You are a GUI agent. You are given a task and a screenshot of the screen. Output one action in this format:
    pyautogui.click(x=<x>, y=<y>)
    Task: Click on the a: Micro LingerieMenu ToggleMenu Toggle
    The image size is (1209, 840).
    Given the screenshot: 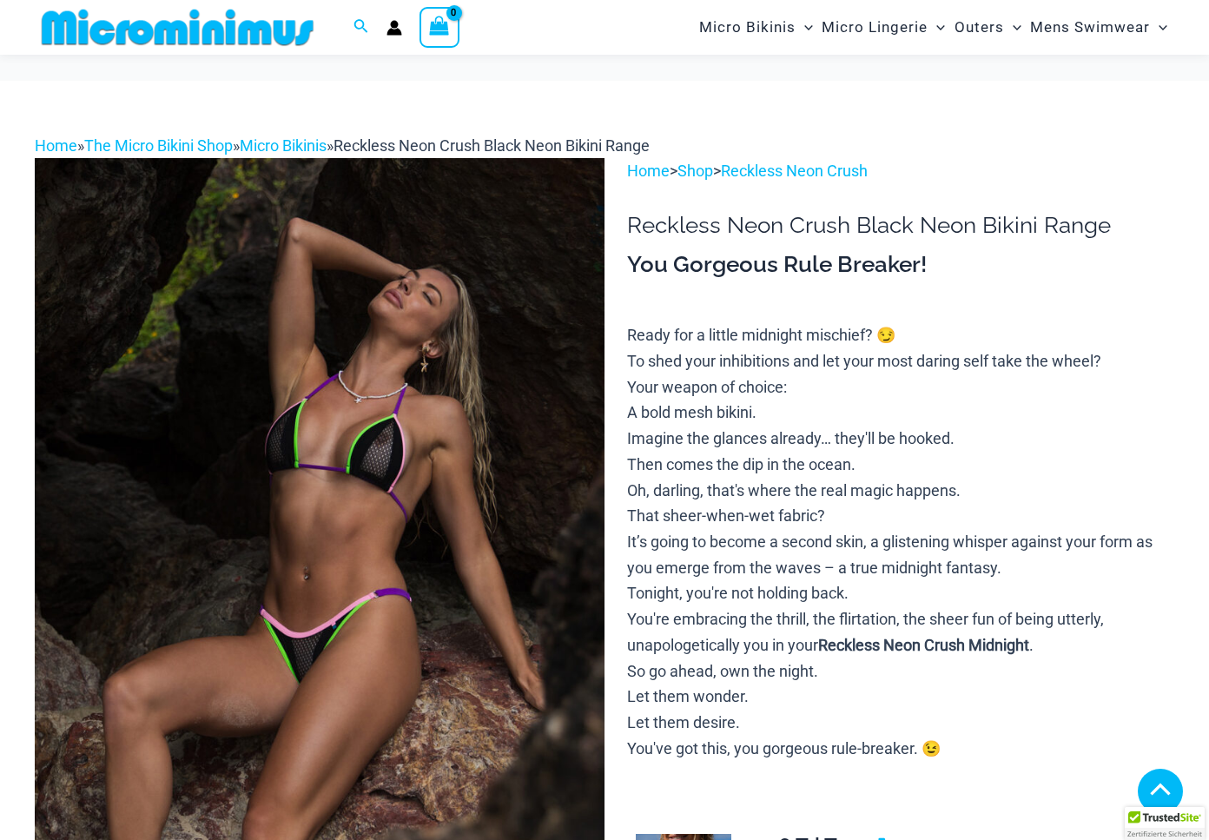 What is the action you would take?
    pyautogui.click(x=883, y=27)
    